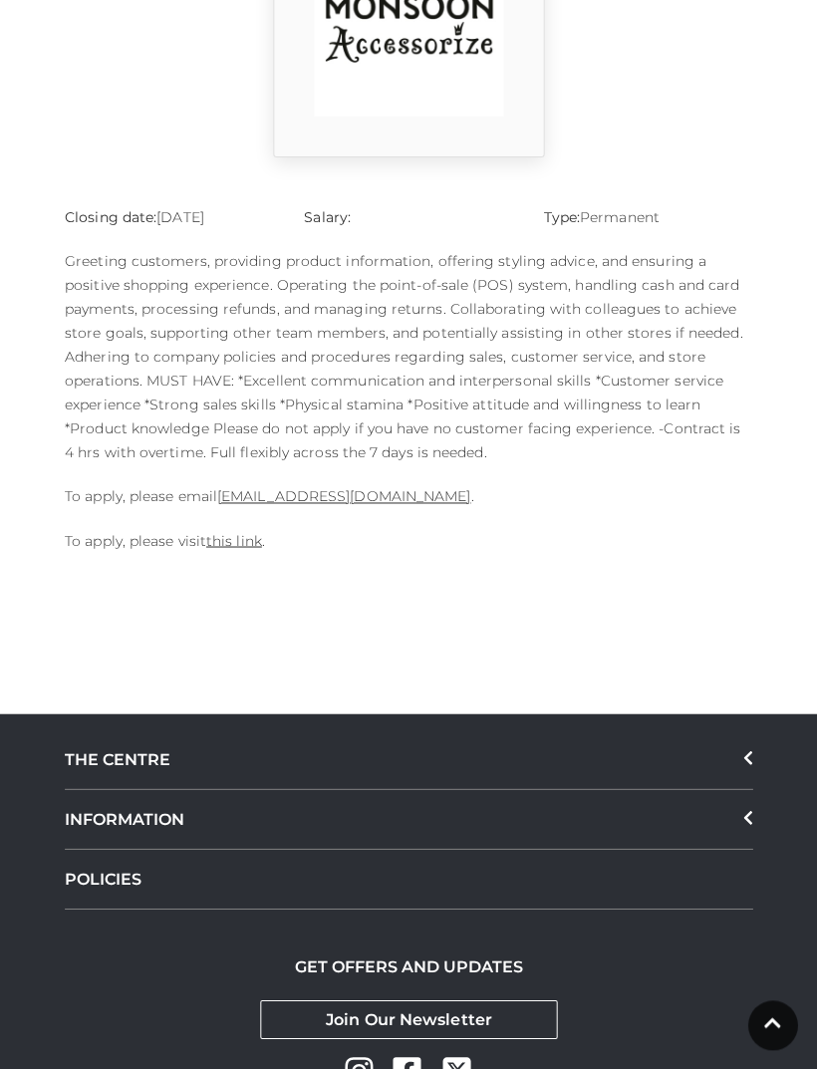 The height and width of the screenshot is (1069, 817). What do you see at coordinates (111, 217) in the screenshot?
I see `strong: Closing date:` at bounding box center [111, 217].